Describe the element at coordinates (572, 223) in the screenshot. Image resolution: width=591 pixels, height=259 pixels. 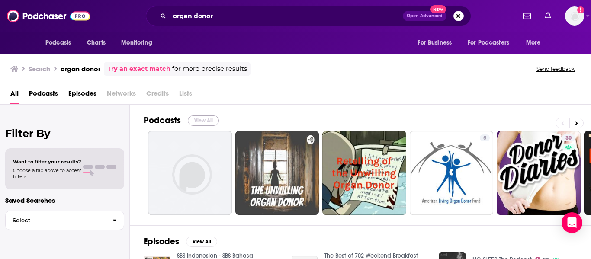
I see `div: Open Intercom Messenger` at that location.